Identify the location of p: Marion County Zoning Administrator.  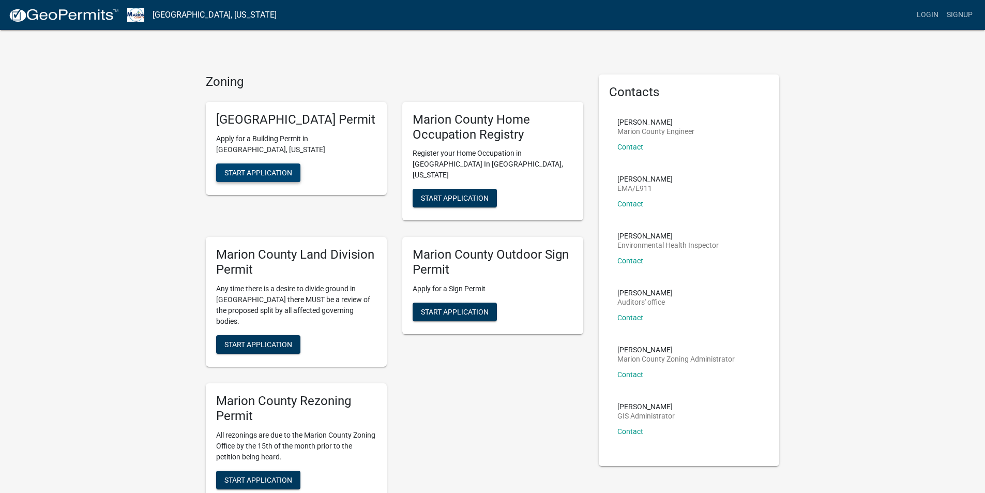
(675, 359).